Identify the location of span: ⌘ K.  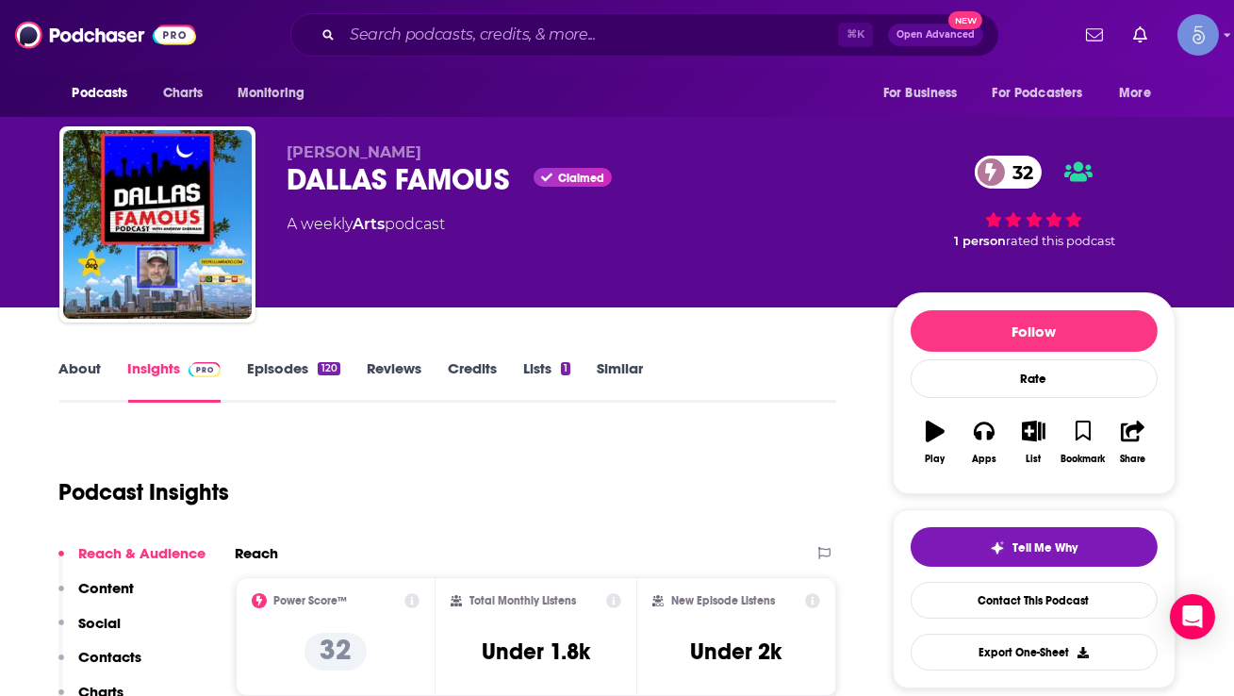
(855, 35).